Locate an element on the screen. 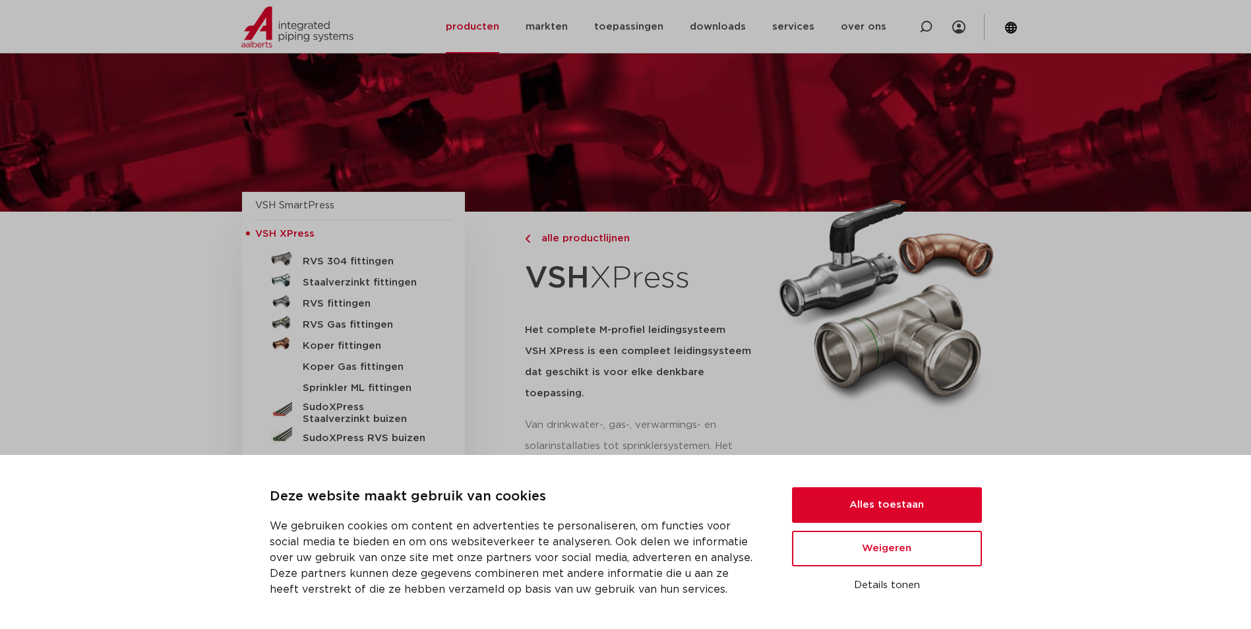 This screenshot has height=629, width=1251. button: Weigeren is located at coordinates (887, 549).